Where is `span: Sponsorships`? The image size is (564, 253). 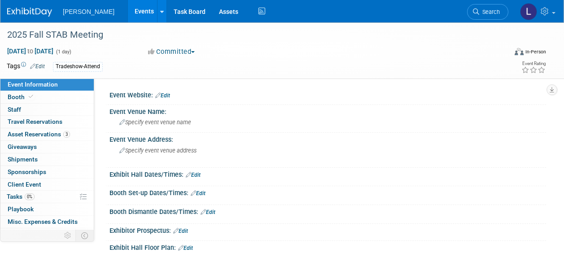 span: Sponsorships is located at coordinates (27, 172).